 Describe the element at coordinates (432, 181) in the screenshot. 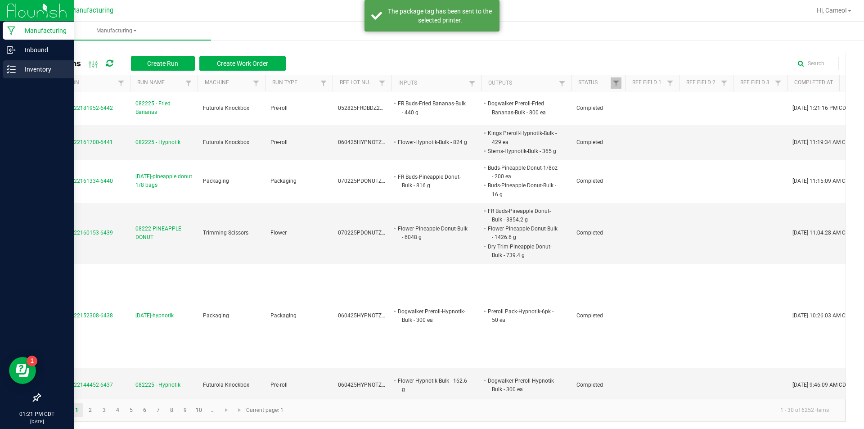

I see `li: FR Buds-Pineapple Donut-Bulk - 816 g` at that location.